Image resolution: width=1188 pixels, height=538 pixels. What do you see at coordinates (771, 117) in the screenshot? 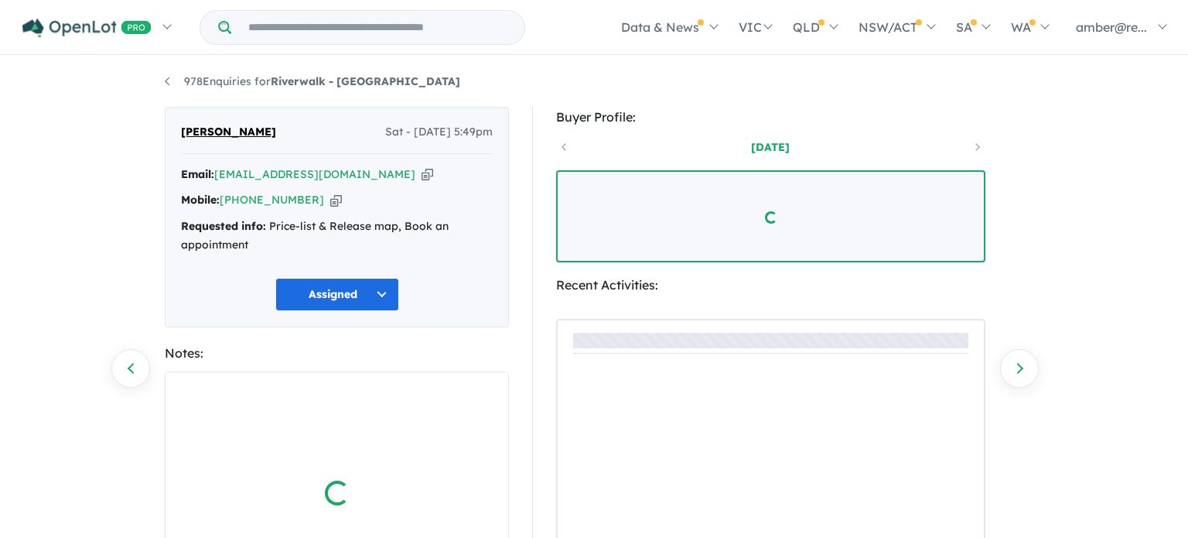
I see `div: Buyer Profile:` at bounding box center [771, 117].